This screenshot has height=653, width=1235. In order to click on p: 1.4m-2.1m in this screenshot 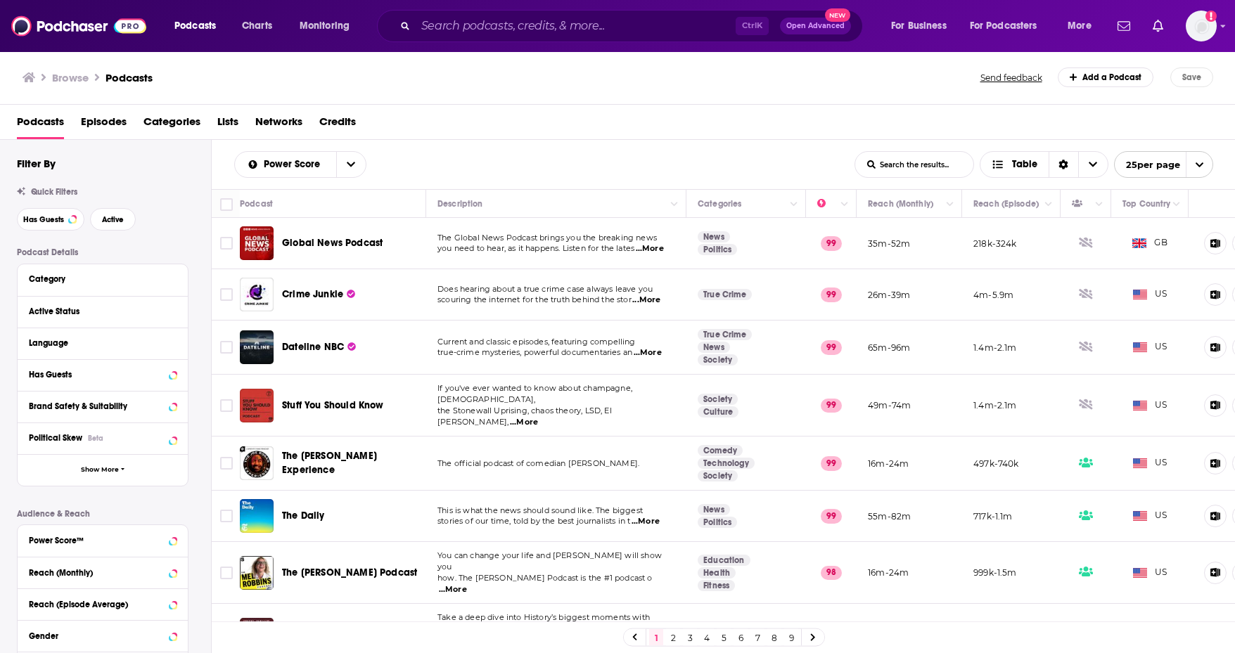, I will do `click(995, 347)`.